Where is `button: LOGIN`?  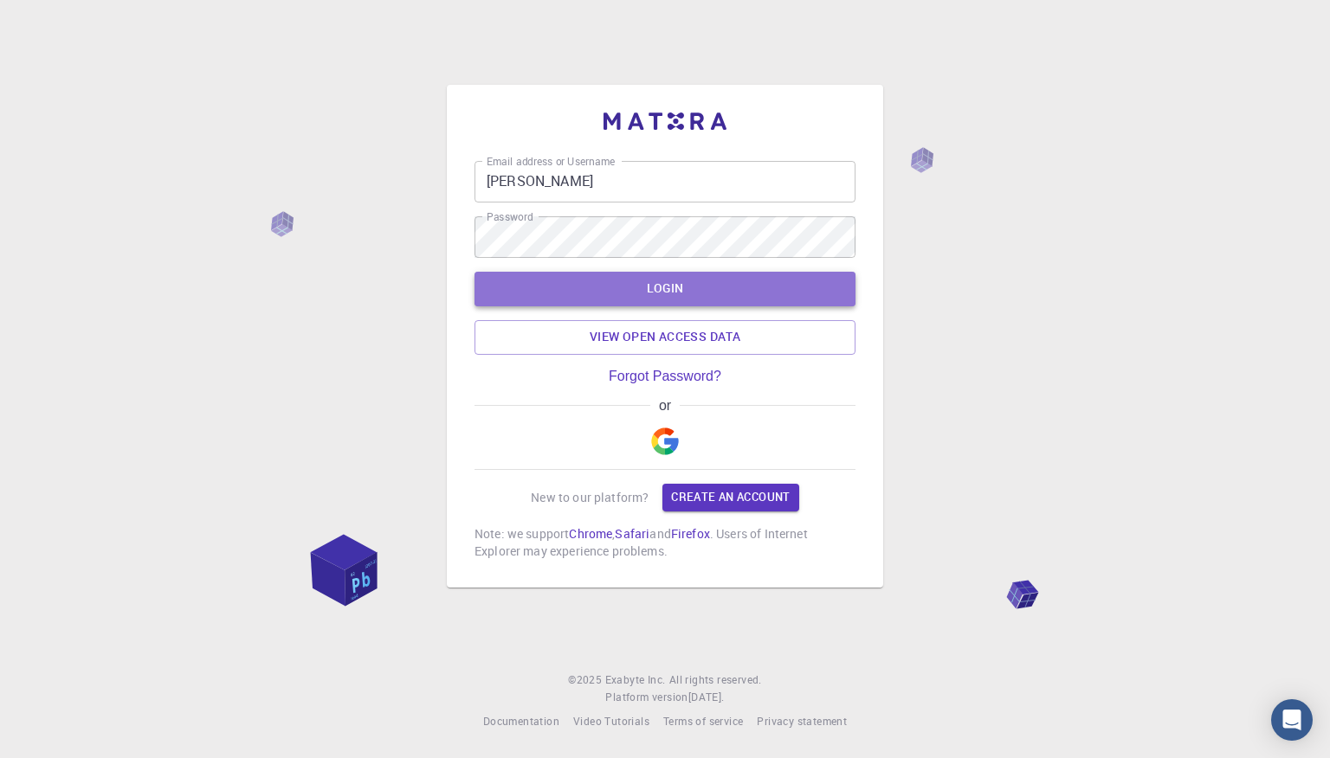 button: LOGIN is located at coordinates (665, 289).